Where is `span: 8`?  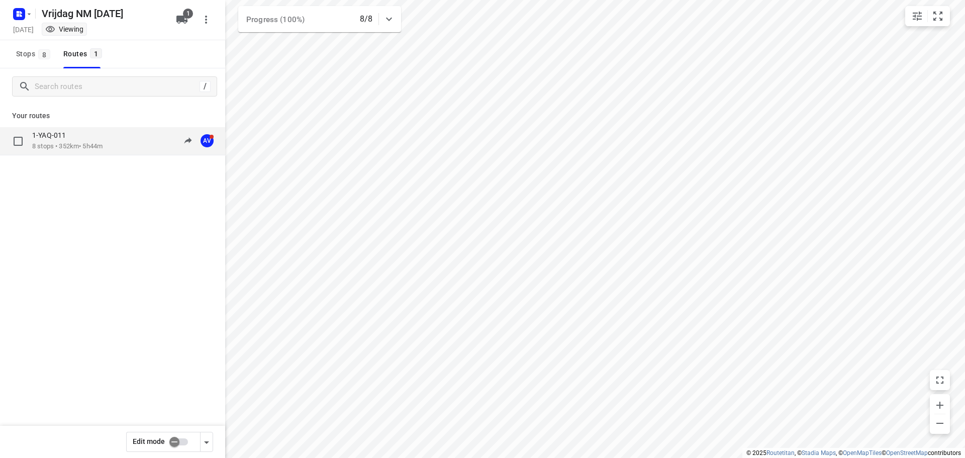 span: 8 is located at coordinates (44, 54).